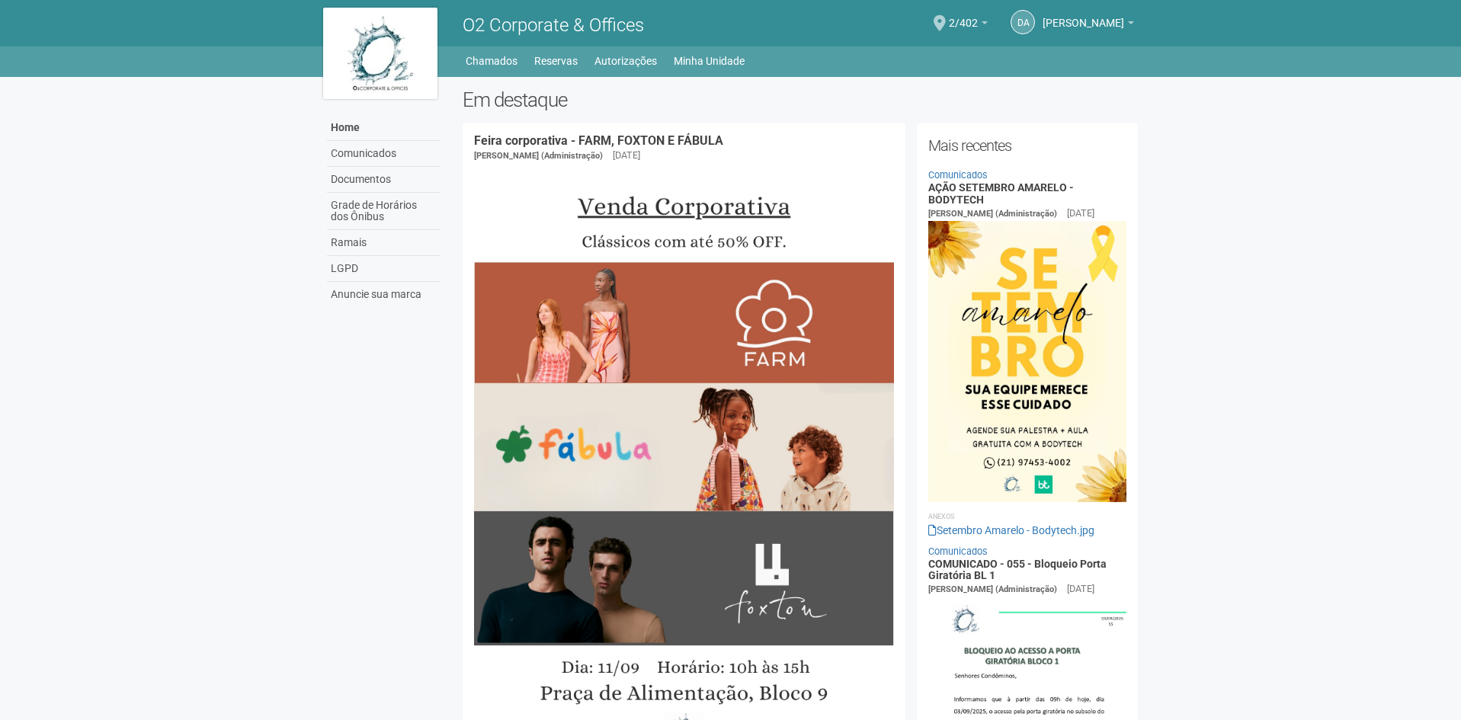 Image resolution: width=1461 pixels, height=720 pixels. What do you see at coordinates (383, 211) in the screenshot?
I see `a: Grade de Horários dos Ônibus` at bounding box center [383, 211].